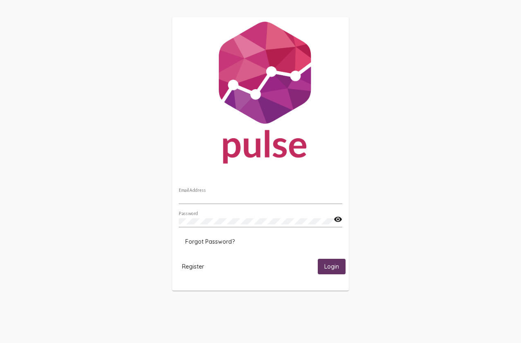 The width and height of the screenshot is (521, 343). Describe the element at coordinates (210, 242) in the screenshot. I see `span: Forgot Password?` at that location.